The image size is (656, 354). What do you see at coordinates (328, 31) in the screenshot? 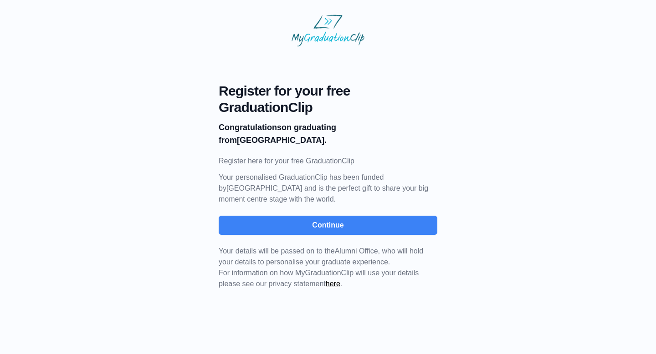
I see `img: MyGraduationClip` at bounding box center [328, 31].